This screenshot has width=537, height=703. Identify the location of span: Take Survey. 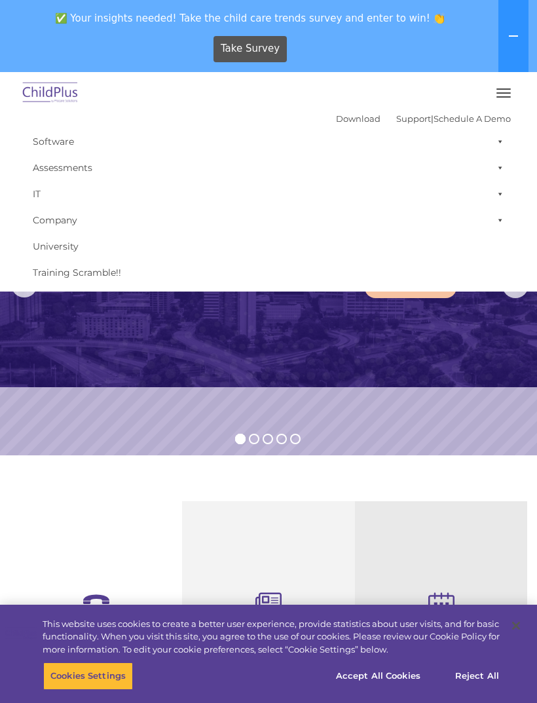
(250, 48).